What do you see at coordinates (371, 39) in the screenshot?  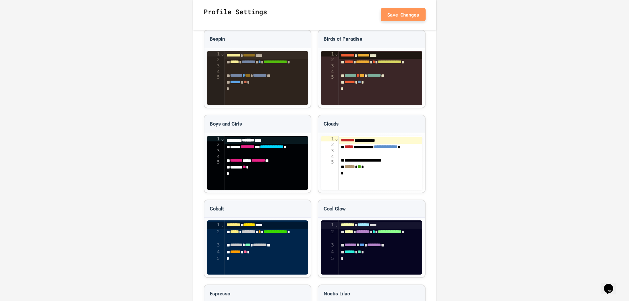 I see `div: Birds of Paradise` at bounding box center [371, 39].